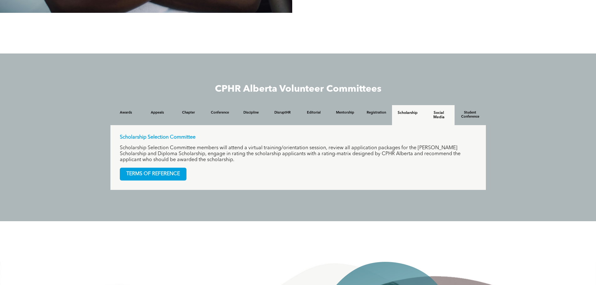 This screenshot has height=285, width=596. Describe the element at coordinates (298, 137) in the screenshot. I see `p: Scholarship Selection Committee` at that location.